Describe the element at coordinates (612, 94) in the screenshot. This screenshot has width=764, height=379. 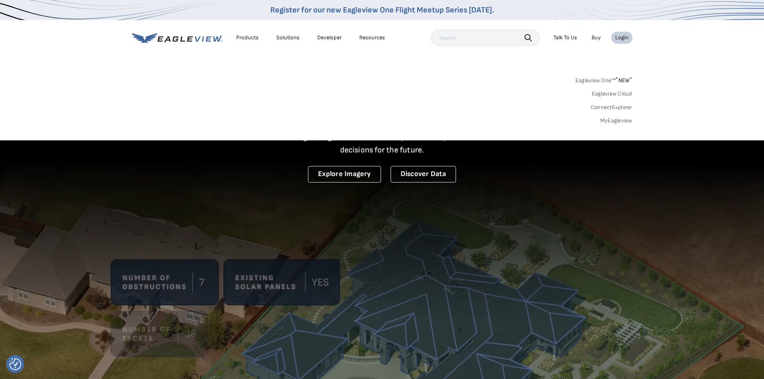
I see `a: Eagleview Cloud` at that location.